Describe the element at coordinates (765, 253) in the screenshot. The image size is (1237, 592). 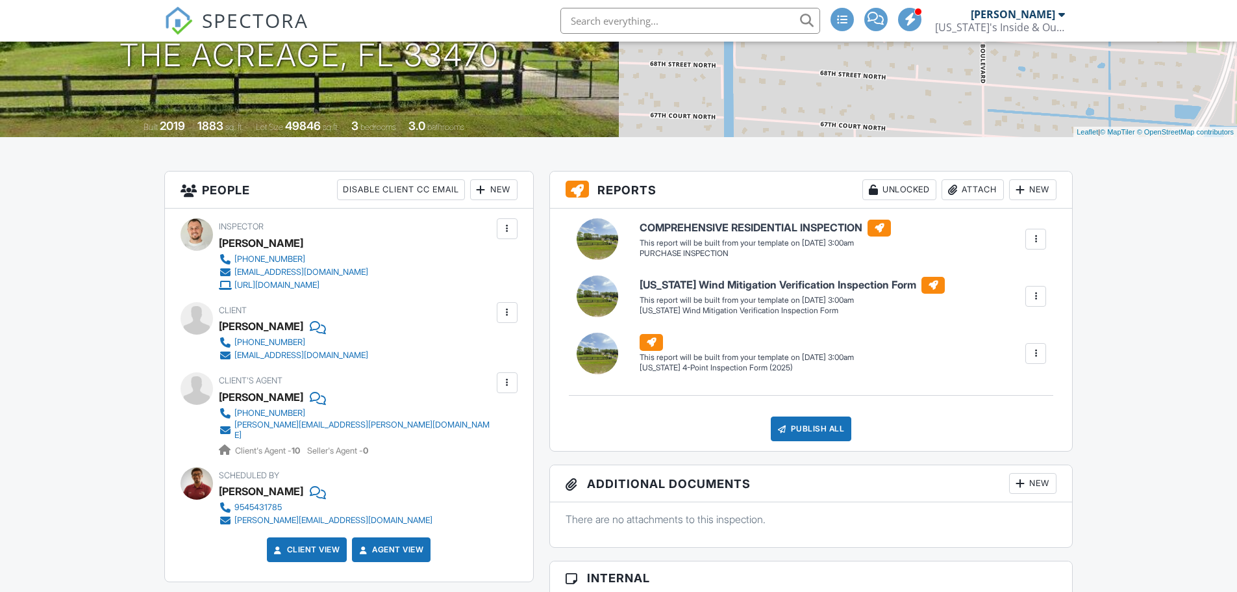
I see `div: PURCHASE INSPECTION` at that location.